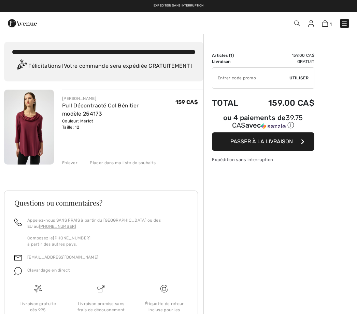 Image resolution: width=357 pixels, height=314 pixels. What do you see at coordinates (29, 127) in the screenshot?
I see `img: Pull Décontracté Col Bénitier modèle 254173` at bounding box center [29, 127].